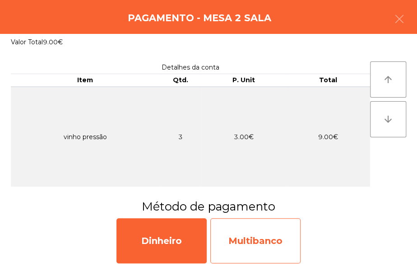 This screenshot has height=267, width=417. I want to click on button: arrow_upward, so click(388, 79).